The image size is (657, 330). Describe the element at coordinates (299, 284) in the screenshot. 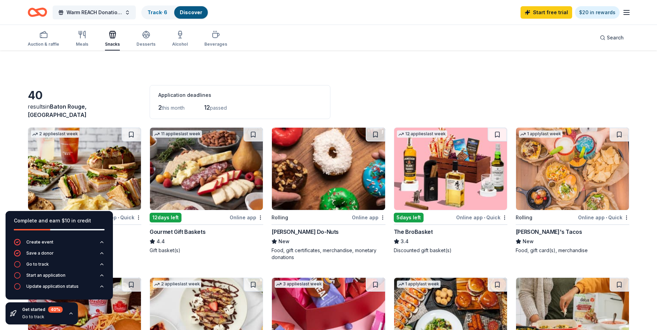

I see `div: 3 applies last week` at that location.